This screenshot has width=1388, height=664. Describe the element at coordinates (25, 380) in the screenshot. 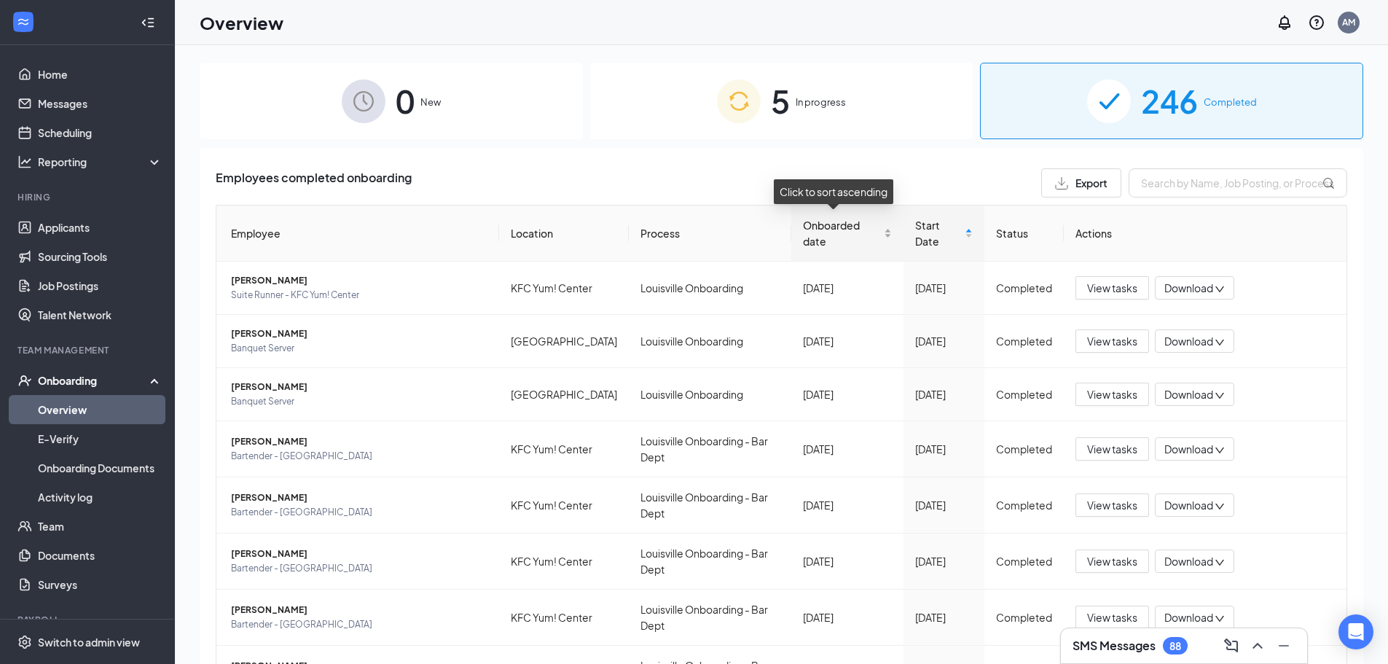

I see `svg: UserCheck` at that location.